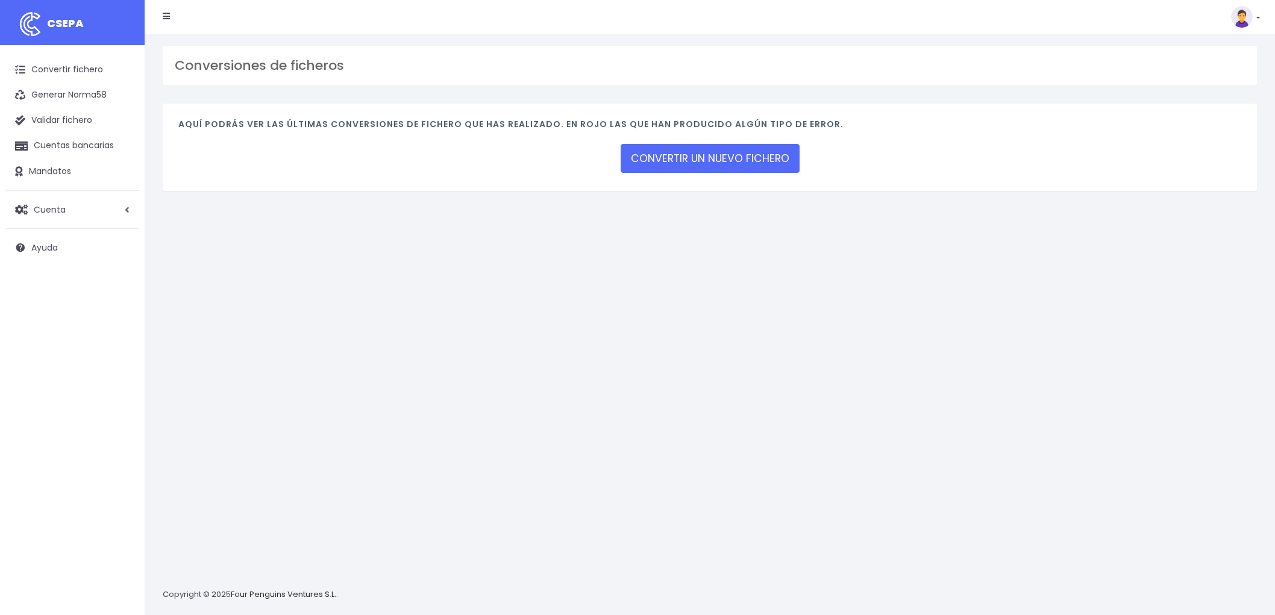 This screenshot has height=615, width=1275. I want to click on a: Validar fichero, so click(72, 120).